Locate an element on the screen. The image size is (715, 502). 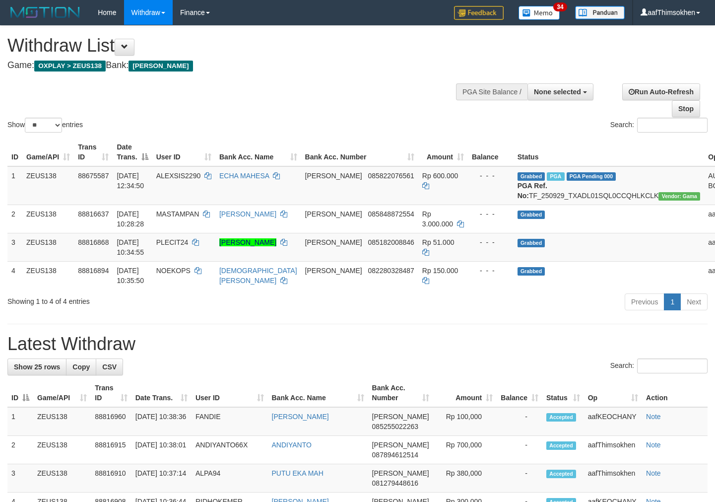
span: Copy 087894612514 to clipboard is located at coordinates (395, 454).